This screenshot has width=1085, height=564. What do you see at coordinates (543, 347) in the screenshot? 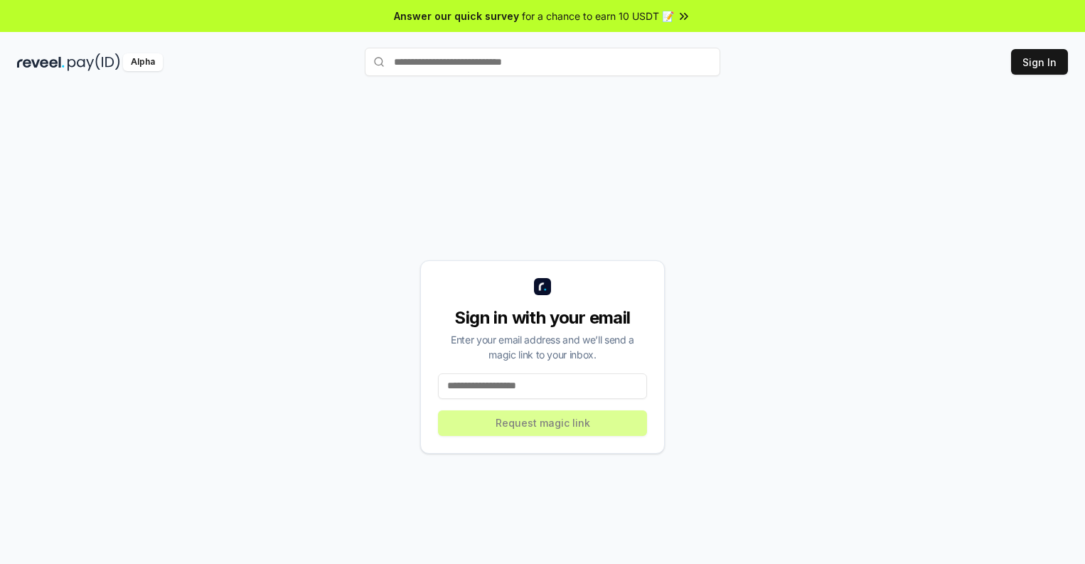
I see `div: Enter your email address and we’ll send a magic link to your inbox.` at bounding box center [543, 347].